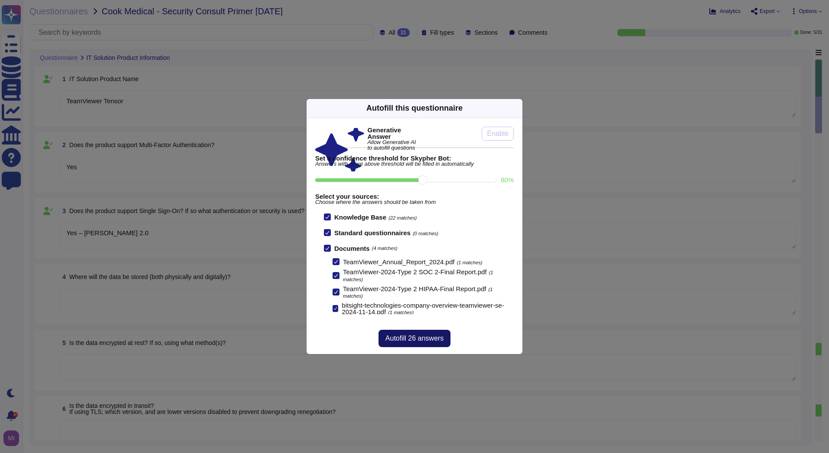 The width and height of the screenshot is (829, 453). I want to click on span: Answers with score above threshold will be filled in automatically, so click(415, 164).